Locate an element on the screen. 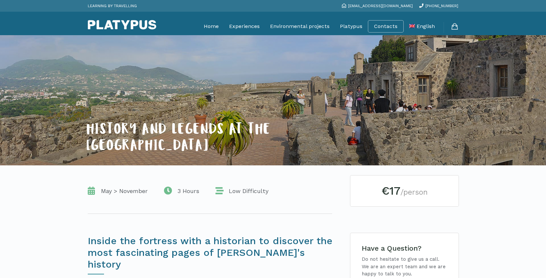  h2: €17 is located at coordinates (405, 191).